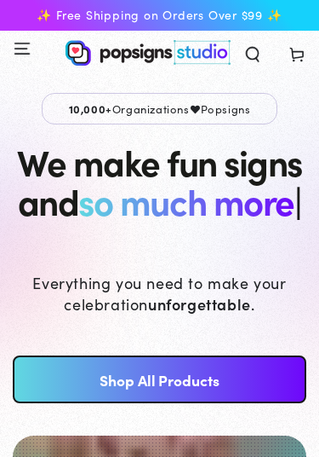 The width and height of the screenshot is (319, 457). I want to click on strong: unforgettable, so click(199, 303).